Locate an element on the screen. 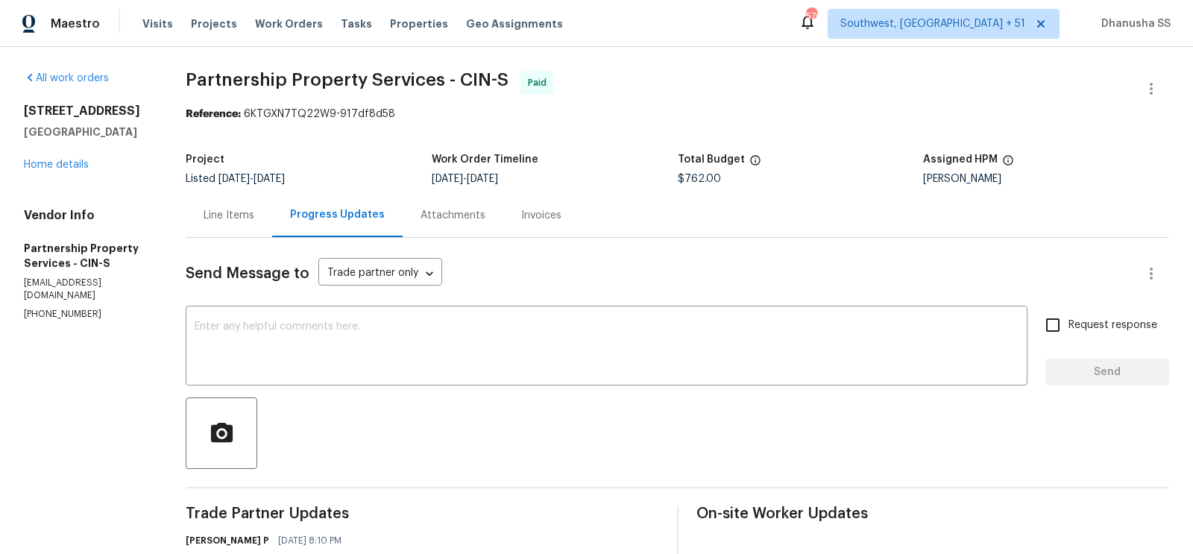  span: Properties is located at coordinates (419, 24).